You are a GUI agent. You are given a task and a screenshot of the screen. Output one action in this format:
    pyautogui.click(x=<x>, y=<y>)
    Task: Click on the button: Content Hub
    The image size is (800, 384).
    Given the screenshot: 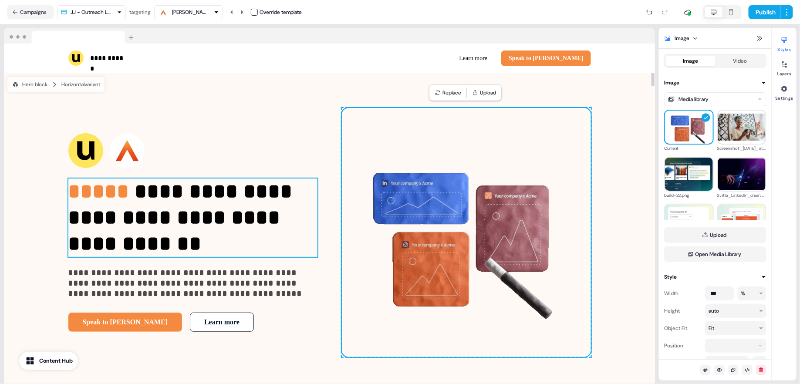 What is the action you would take?
    pyautogui.click(x=48, y=361)
    